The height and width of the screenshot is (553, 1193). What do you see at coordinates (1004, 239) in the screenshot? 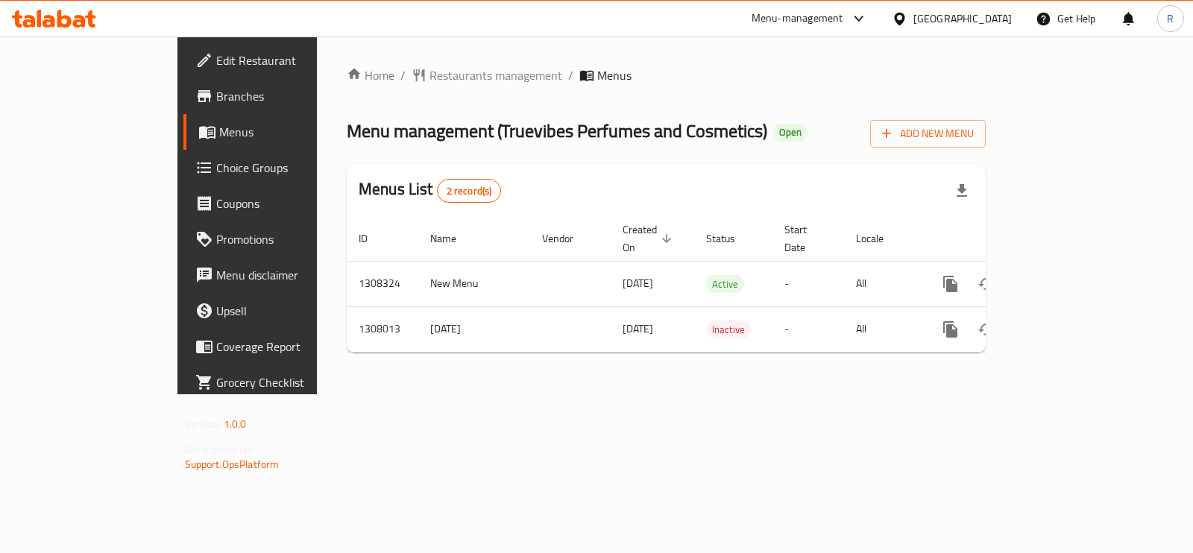
I see `th: Actions` at bounding box center [1004, 239].